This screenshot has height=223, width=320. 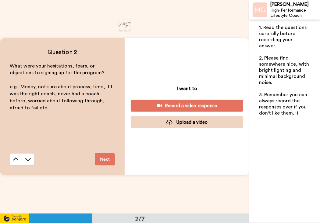 What do you see at coordinates (57, 69) in the screenshot?
I see `span: What were your hesitations, fears, or objections to signing up for the program?` at bounding box center [57, 69].